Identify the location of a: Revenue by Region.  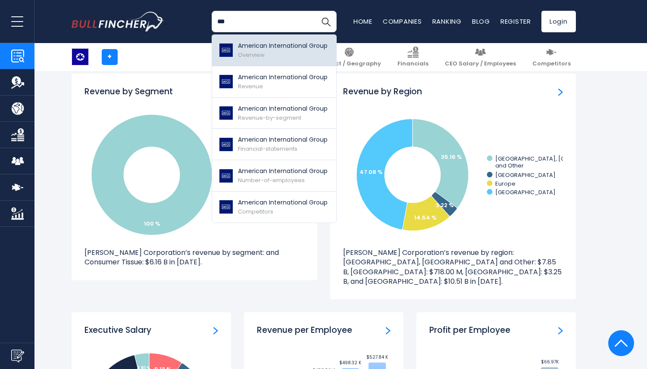
(560, 91).